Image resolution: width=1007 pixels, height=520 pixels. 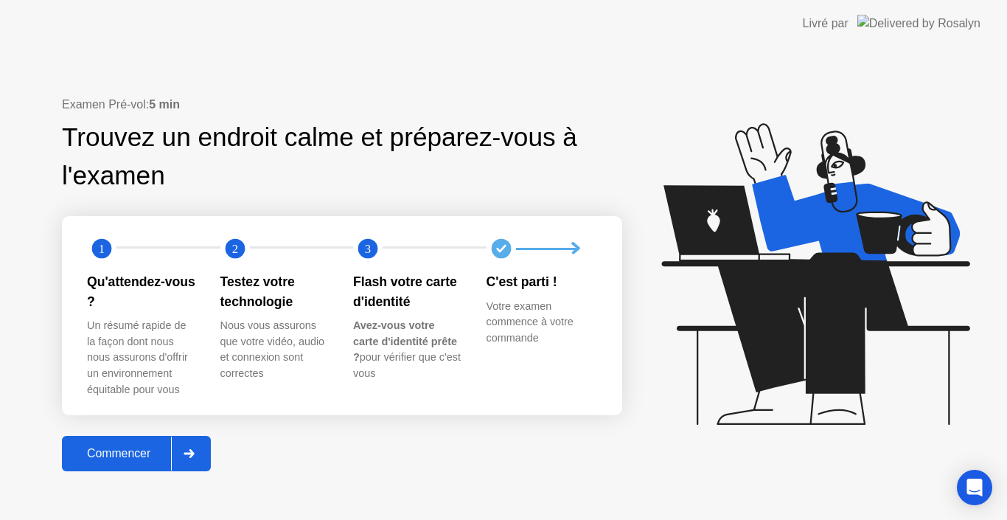 What do you see at coordinates (141, 357) in the screenshot?
I see `div: Un résumé rapide de la façon dont nous nous assurons d'offrir un environnement équitable pour vous` at bounding box center [141, 357].